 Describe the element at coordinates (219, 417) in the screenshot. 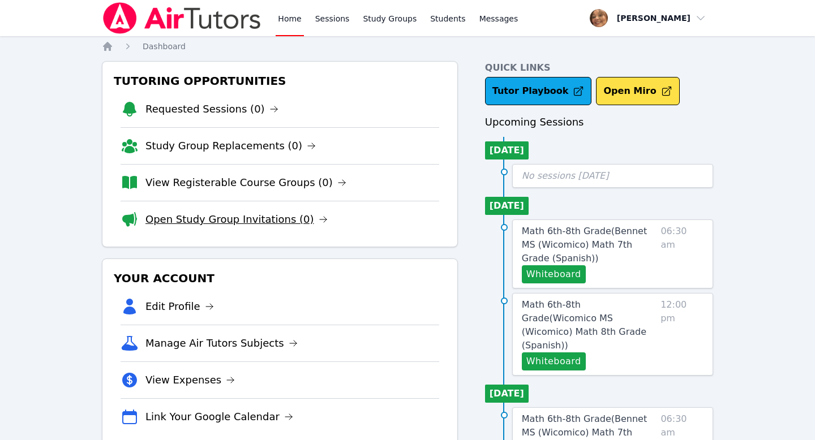

I see `a: Link Your Google Calendar` at that location.